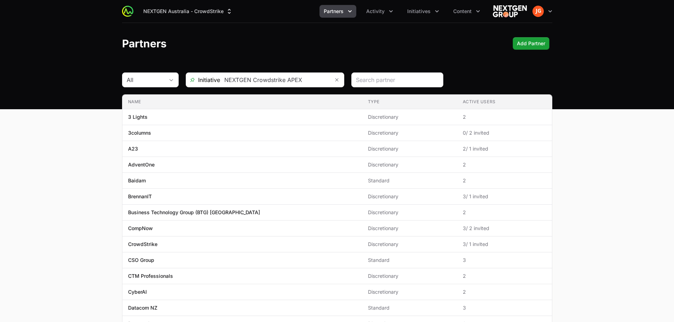 The height and width of the screenshot is (322, 674). I want to click on p: CSO Group, so click(141, 260).